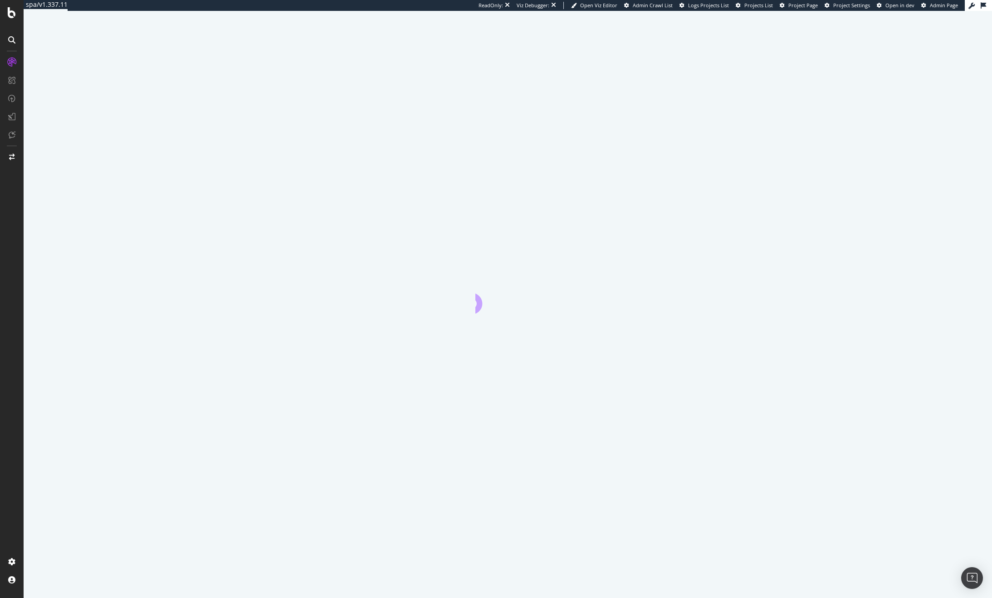  What do you see at coordinates (972, 578) in the screenshot?
I see `div: Open Intercom Messenger` at bounding box center [972, 578].